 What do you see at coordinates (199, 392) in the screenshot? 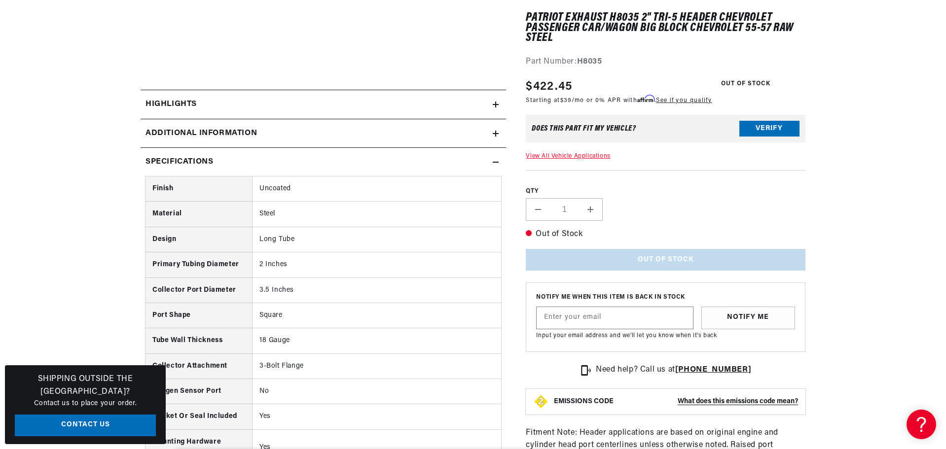
I see `th: Oxygen Sensor Port` at bounding box center [199, 392].